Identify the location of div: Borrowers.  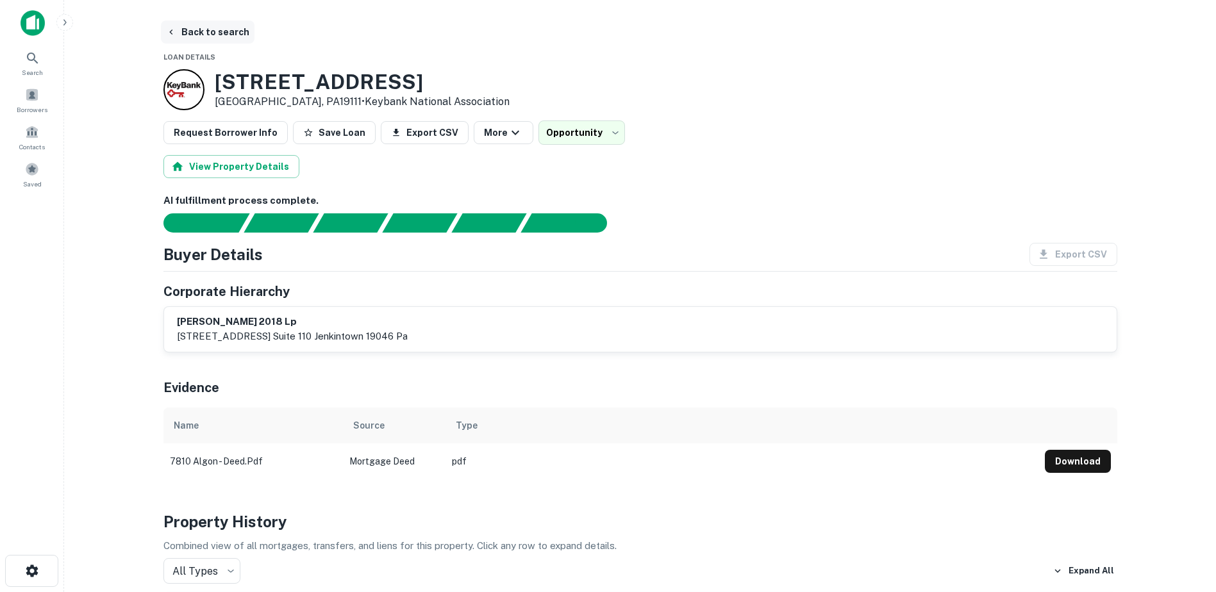
(32, 100).